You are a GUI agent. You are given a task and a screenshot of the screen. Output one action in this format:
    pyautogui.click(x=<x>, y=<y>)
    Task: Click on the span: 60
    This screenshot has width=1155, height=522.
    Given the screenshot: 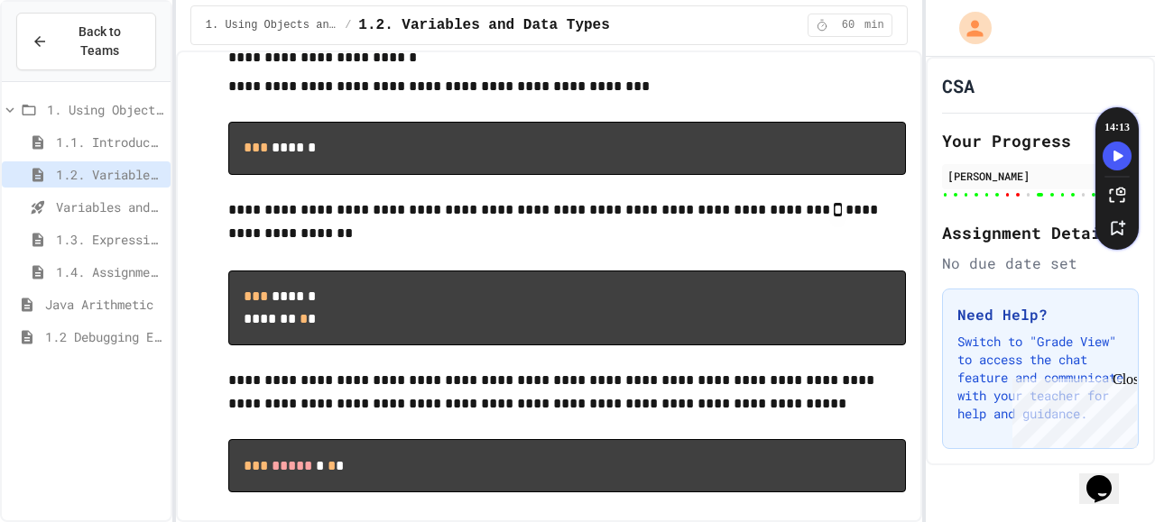 What is the action you would take?
    pyautogui.click(x=848, y=25)
    